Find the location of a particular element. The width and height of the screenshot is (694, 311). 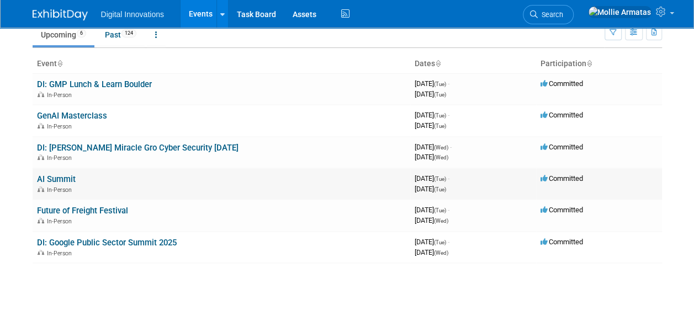

th: Participation is located at coordinates (599, 64).